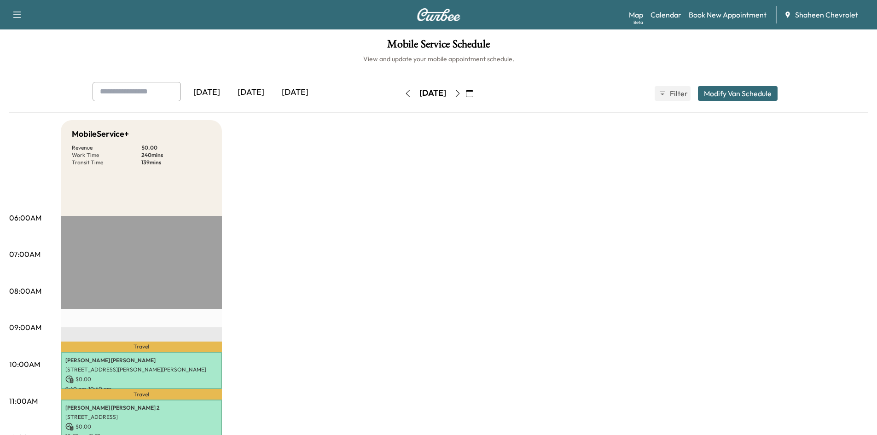  What do you see at coordinates (638, 22) in the screenshot?
I see `div: Beta` at bounding box center [638, 22].